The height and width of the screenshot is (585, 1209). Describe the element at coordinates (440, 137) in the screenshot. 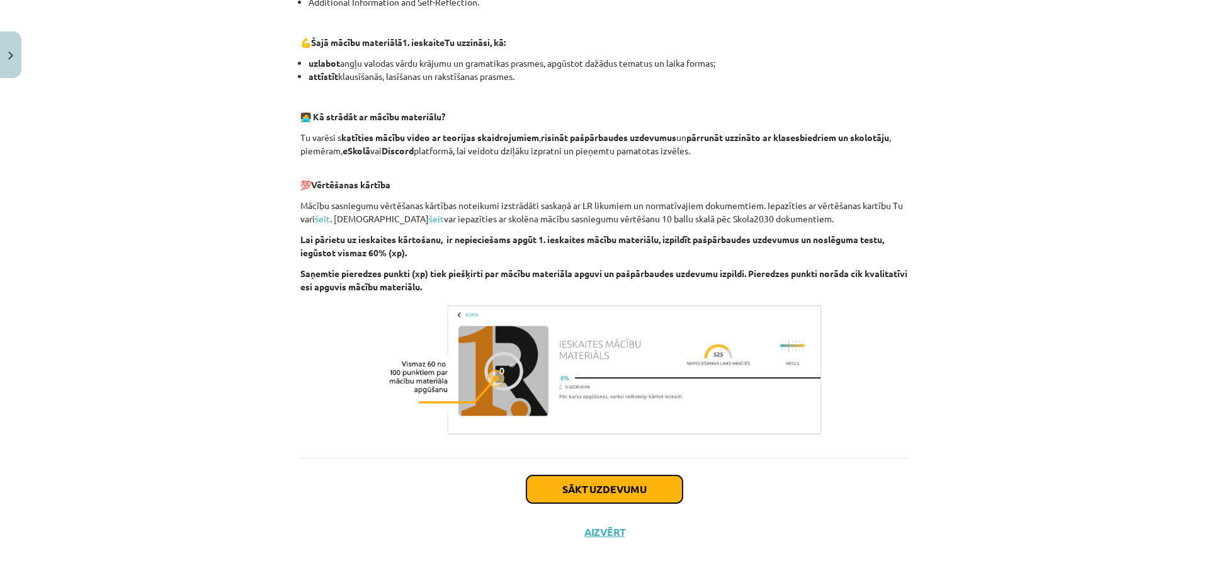

I see `strong: katīties mācību video ar teorijas skaidrojumiem` at that location.